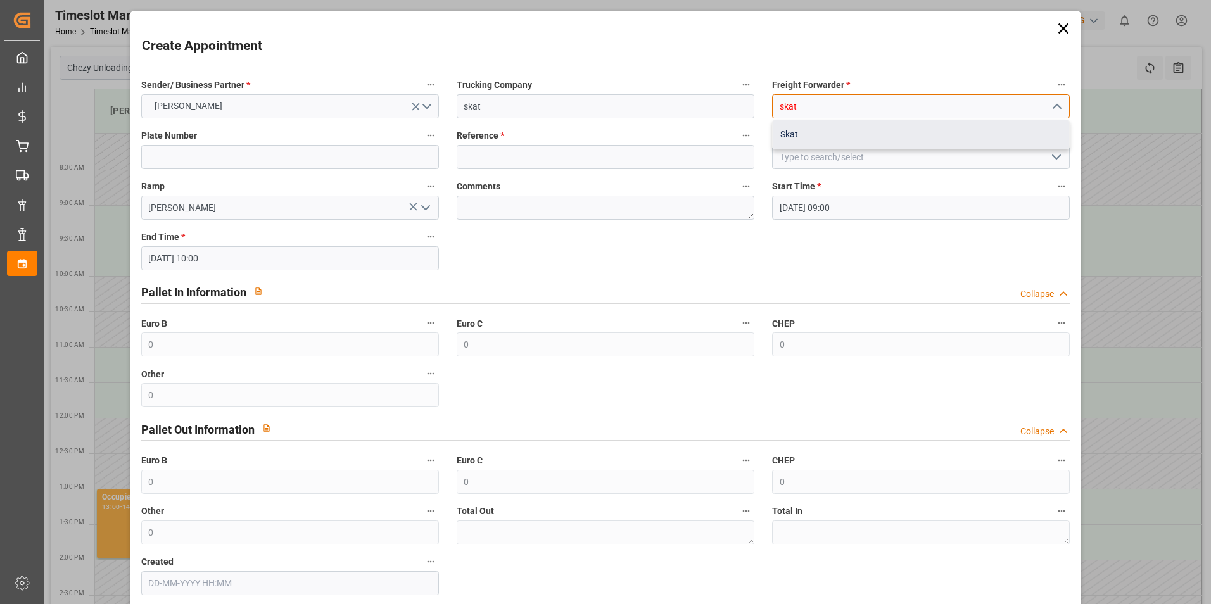  Describe the element at coordinates (494, 85) in the screenshot. I see `span: Trucking Company` at that location.